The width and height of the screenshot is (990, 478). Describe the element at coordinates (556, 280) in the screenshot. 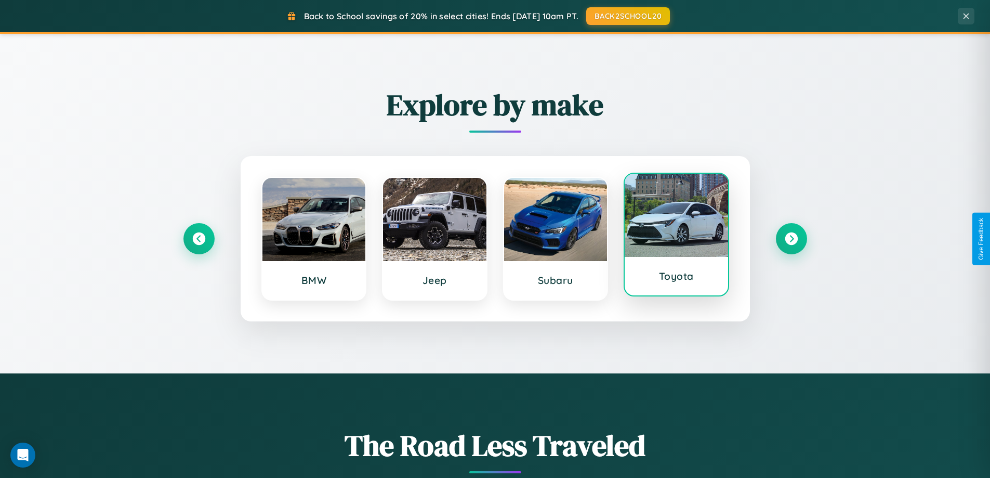

I see `h3: Subaru` at that location.